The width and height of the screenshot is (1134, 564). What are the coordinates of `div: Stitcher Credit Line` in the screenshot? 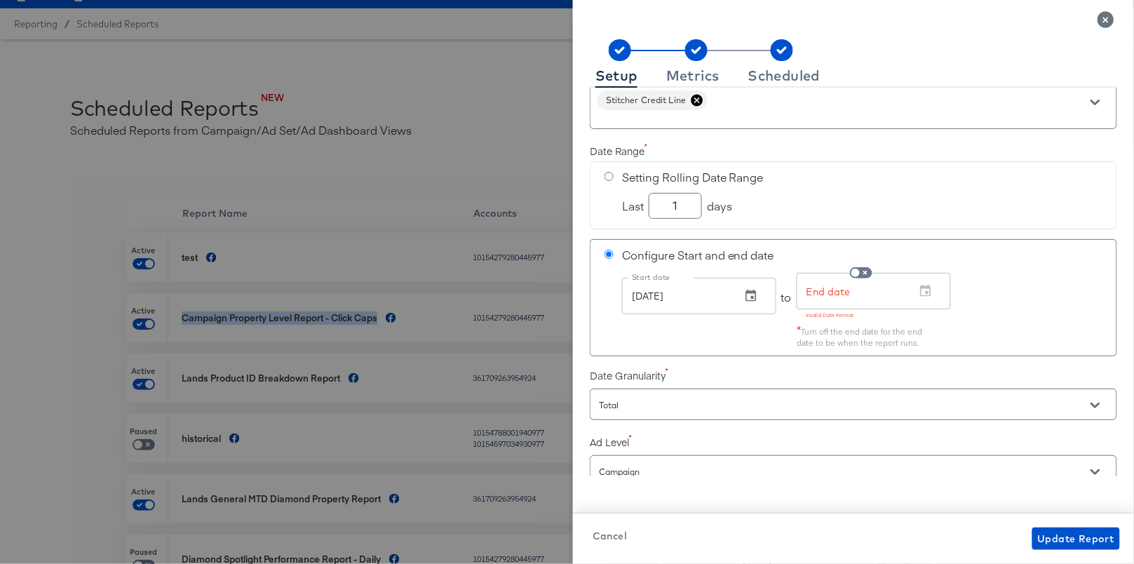 It's located at (652, 100).